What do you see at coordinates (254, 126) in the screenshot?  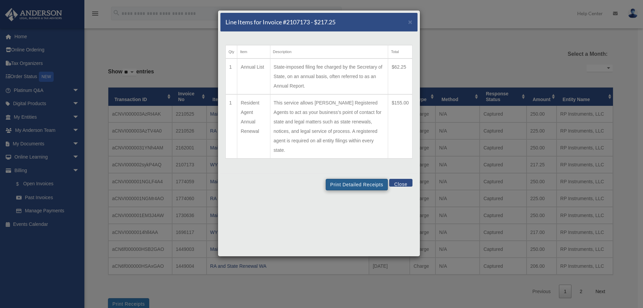 I see `td: Resident Agent Annual Renewal` at bounding box center [254, 126].